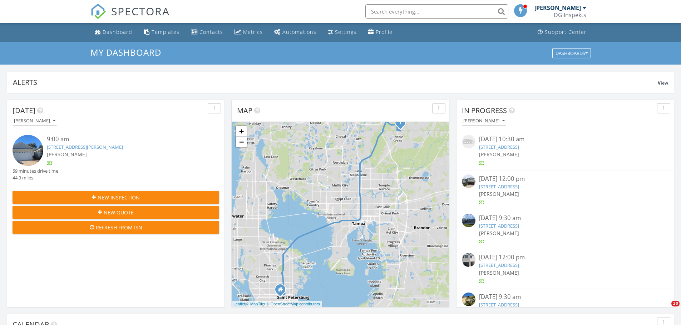 This screenshot has width=681, height=325. What do you see at coordinates (35, 171) in the screenshot?
I see `div: 59 minutes drive time` at bounding box center [35, 171].